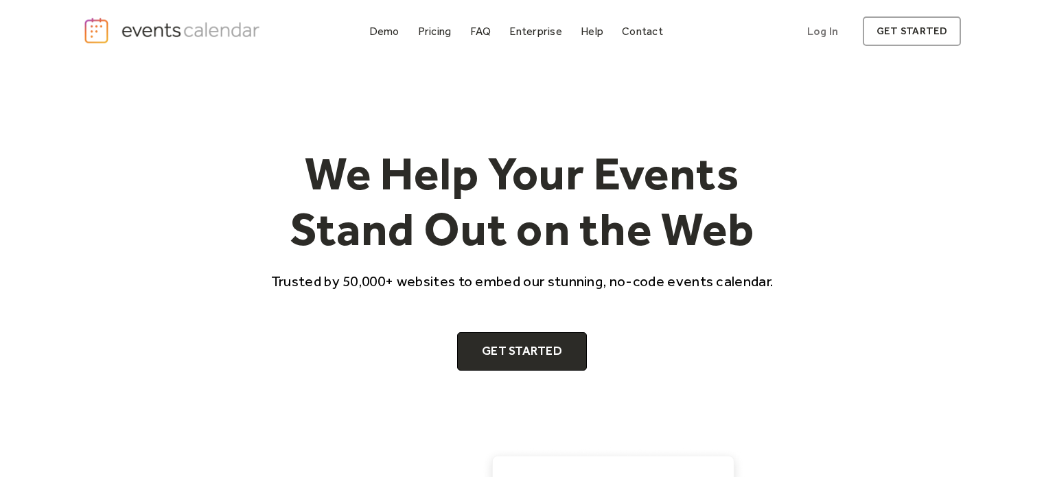  Describe the element at coordinates (912, 31) in the screenshot. I see `a: get started` at that location.